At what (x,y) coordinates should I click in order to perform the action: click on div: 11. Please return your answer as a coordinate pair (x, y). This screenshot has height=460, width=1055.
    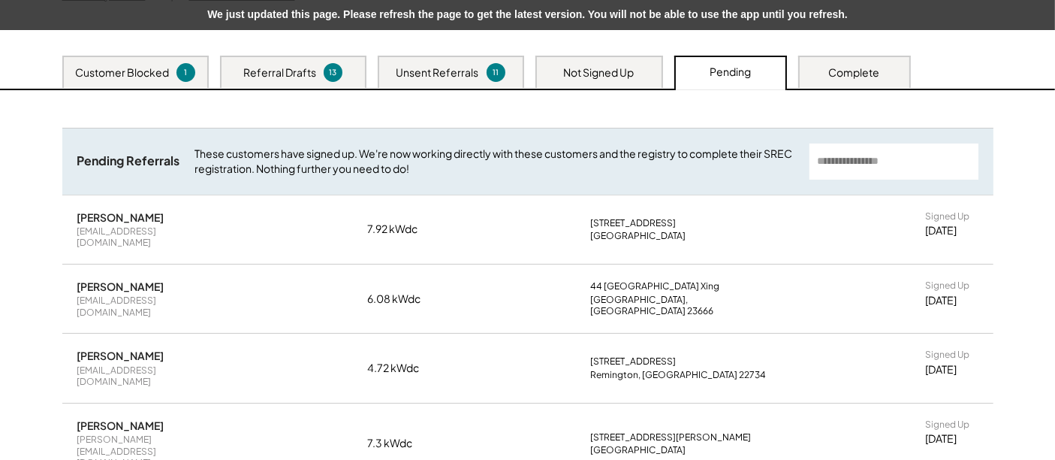
    Looking at the image, I should click on (496, 72).